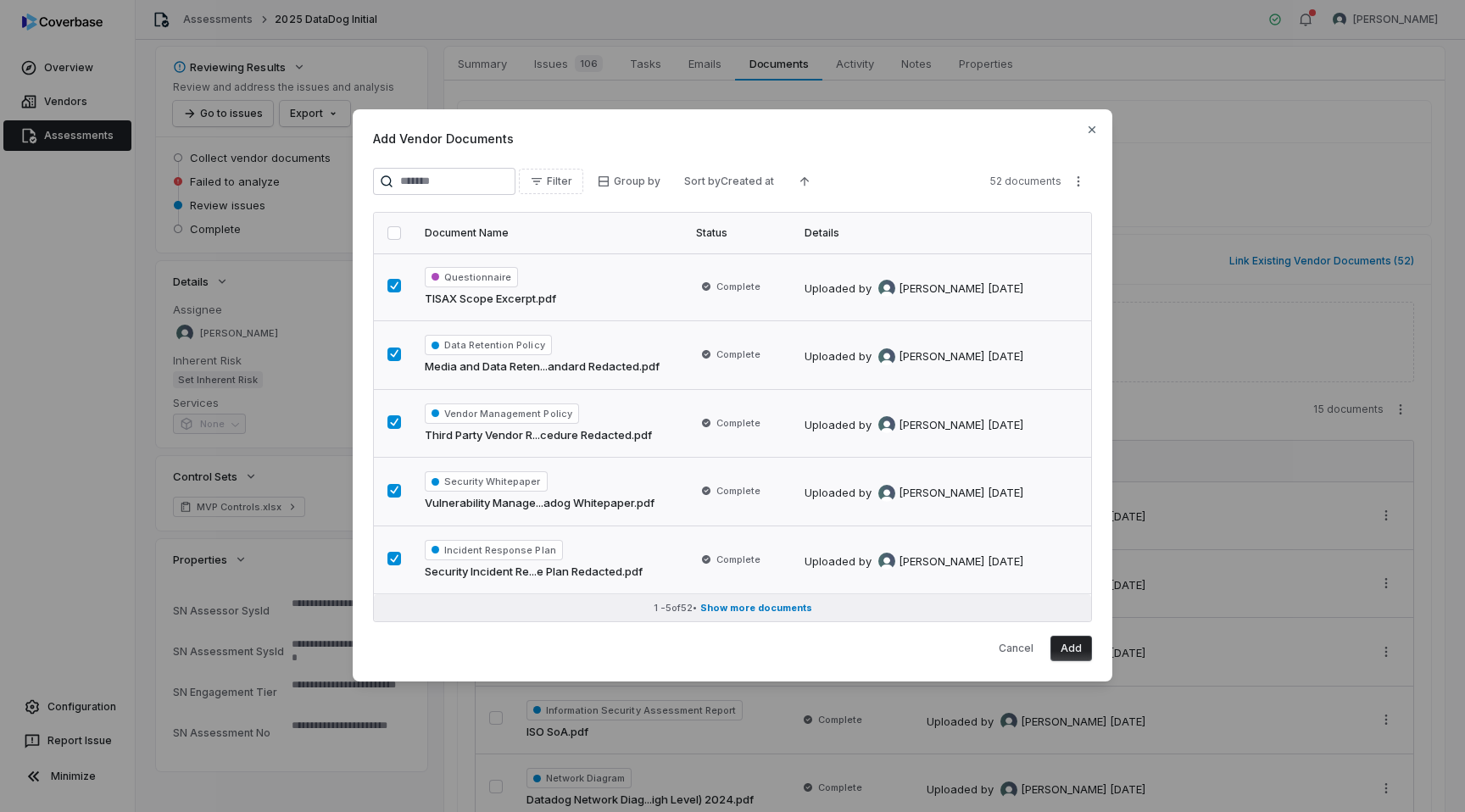 This screenshot has width=1465, height=812. Describe the element at coordinates (756, 608) in the screenshot. I see `span: Show more documents` at that location.